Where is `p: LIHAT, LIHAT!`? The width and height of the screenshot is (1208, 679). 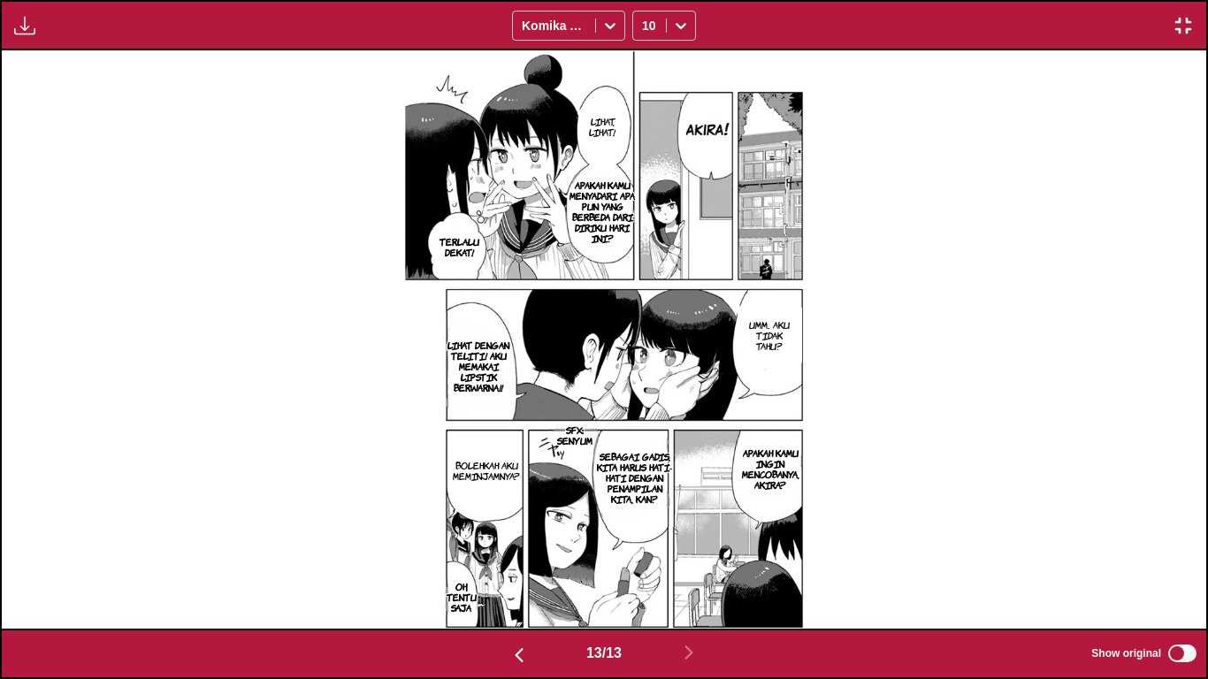
p: LIHAT, LIHAT! is located at coordinates (602, 126).